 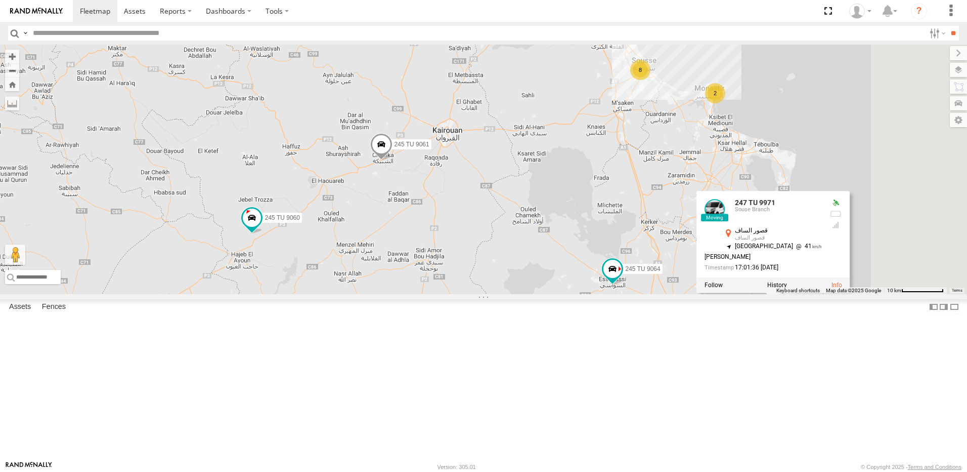 What do you see at coordinates (282, 217) in the screenshot?
I see `span: 245 TU 9060` at bounding box center [282, 217].